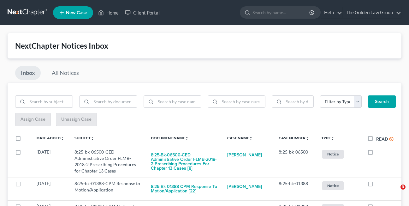 Image resolution: width=409 pixels, height=206 pixels. Describe the element at coordinates (184, 189) in the screenshot. I see `button: 8:25-bk-01388-CPM Response to Motion/Application [22]` at that location.